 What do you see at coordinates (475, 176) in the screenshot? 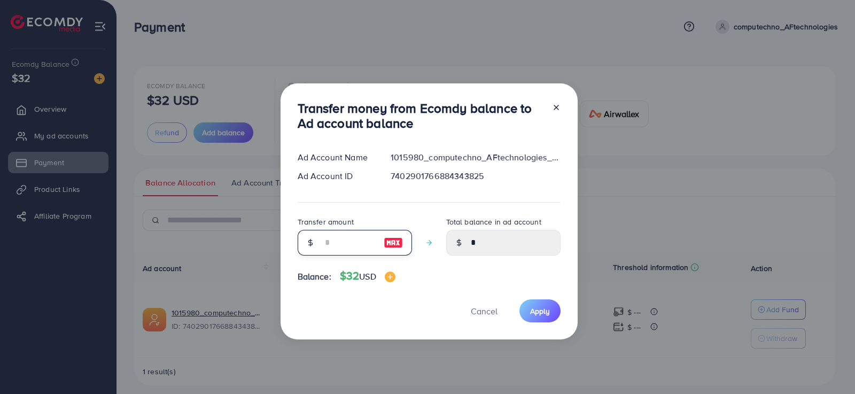
I see `div: 7402901766884343825` at bounding box center [475, 176].